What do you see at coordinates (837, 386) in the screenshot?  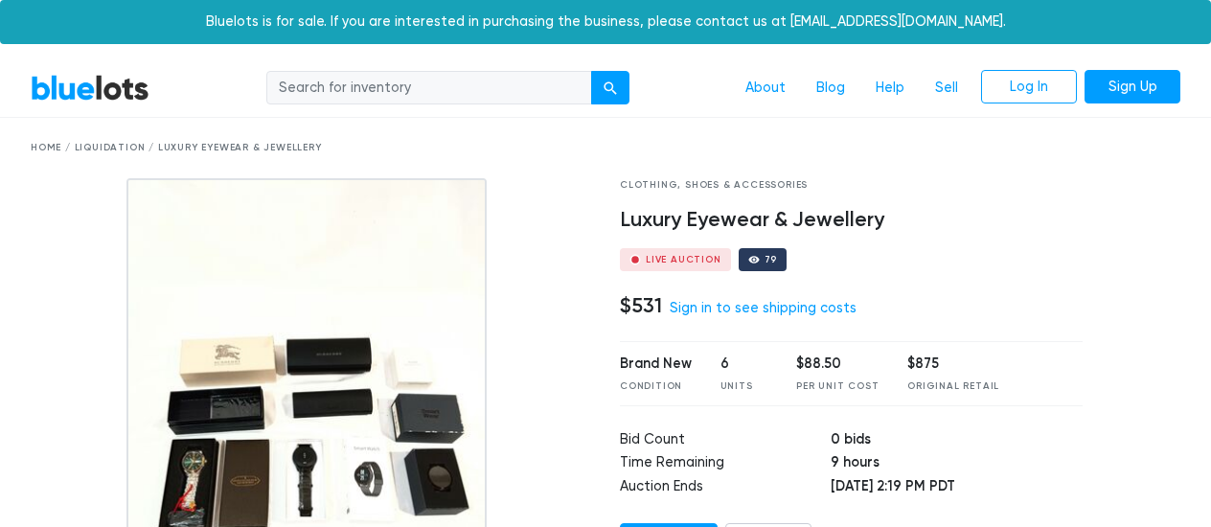 I see `div: Per Unit Cost` at bounding box center [837, 386].